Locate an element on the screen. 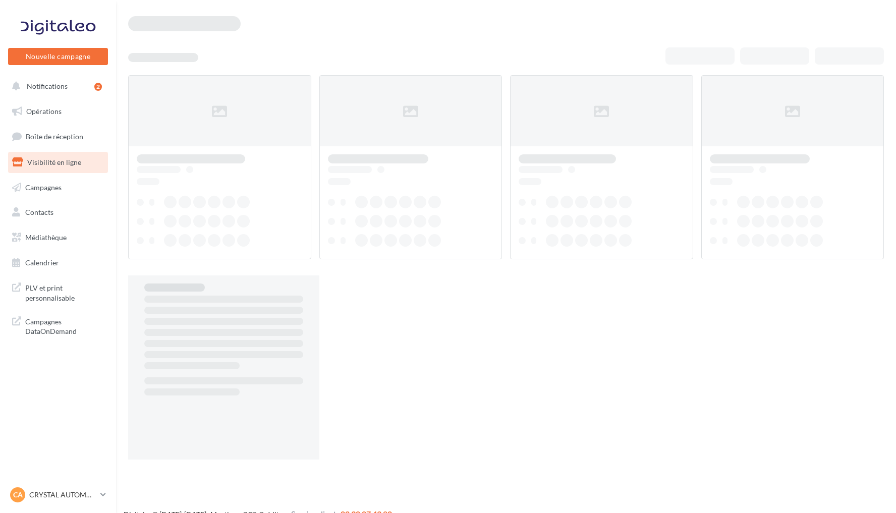 The height and width of the screenshot is (513, 896). a: Visibilité en ligne is located at coordinates (58, 162).